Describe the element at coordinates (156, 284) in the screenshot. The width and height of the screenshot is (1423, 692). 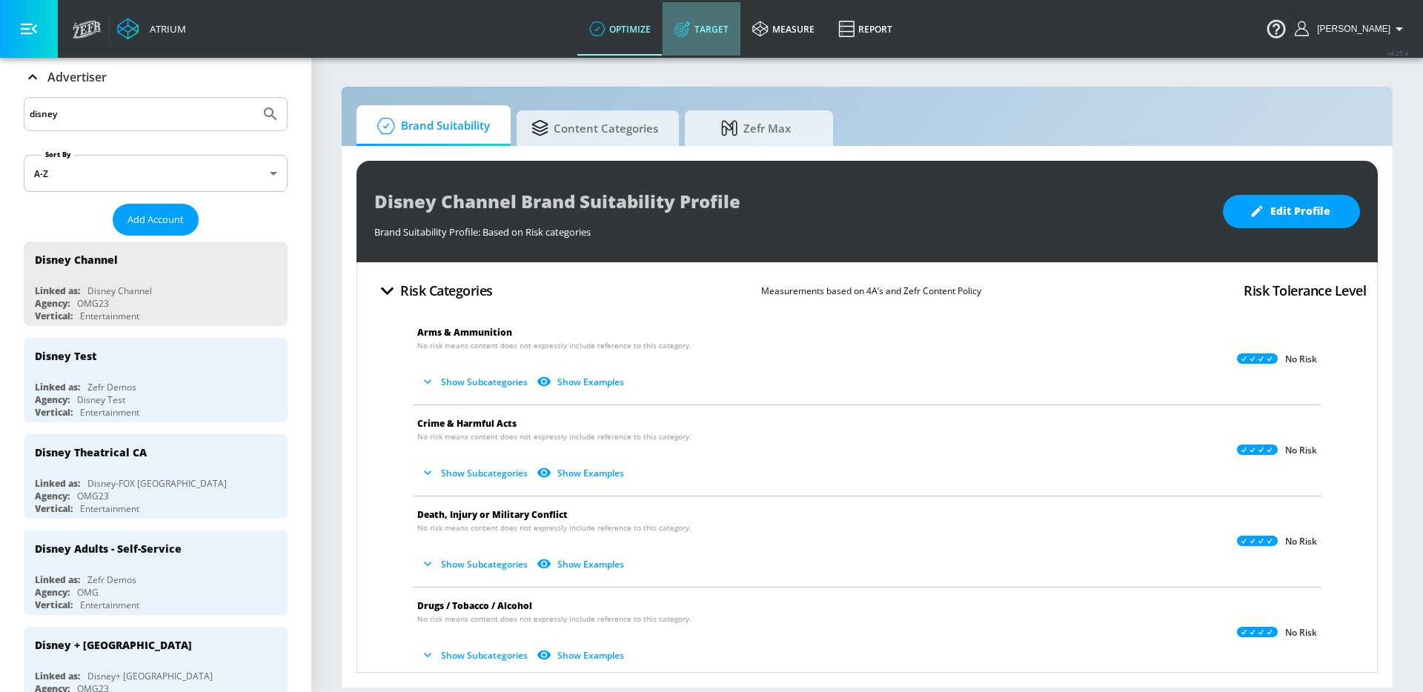
I see `div: Disney ChannelLinked as:Disney ChannelAgency:OMG23Vertical:Entertainment` at that location.